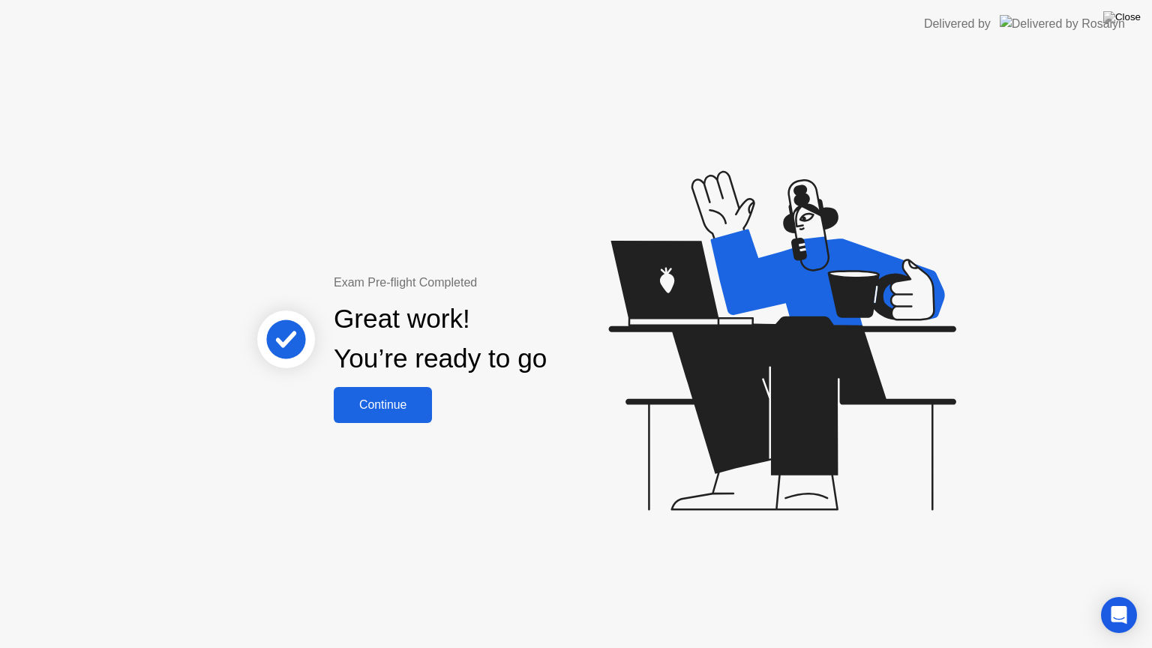 The height and width of the screenshot is (648, 1152). What do you see at coordinates (440, 339) in the screenshot?
I see `div: Great work! You’re ready to go` at bounding box center [440, 339].